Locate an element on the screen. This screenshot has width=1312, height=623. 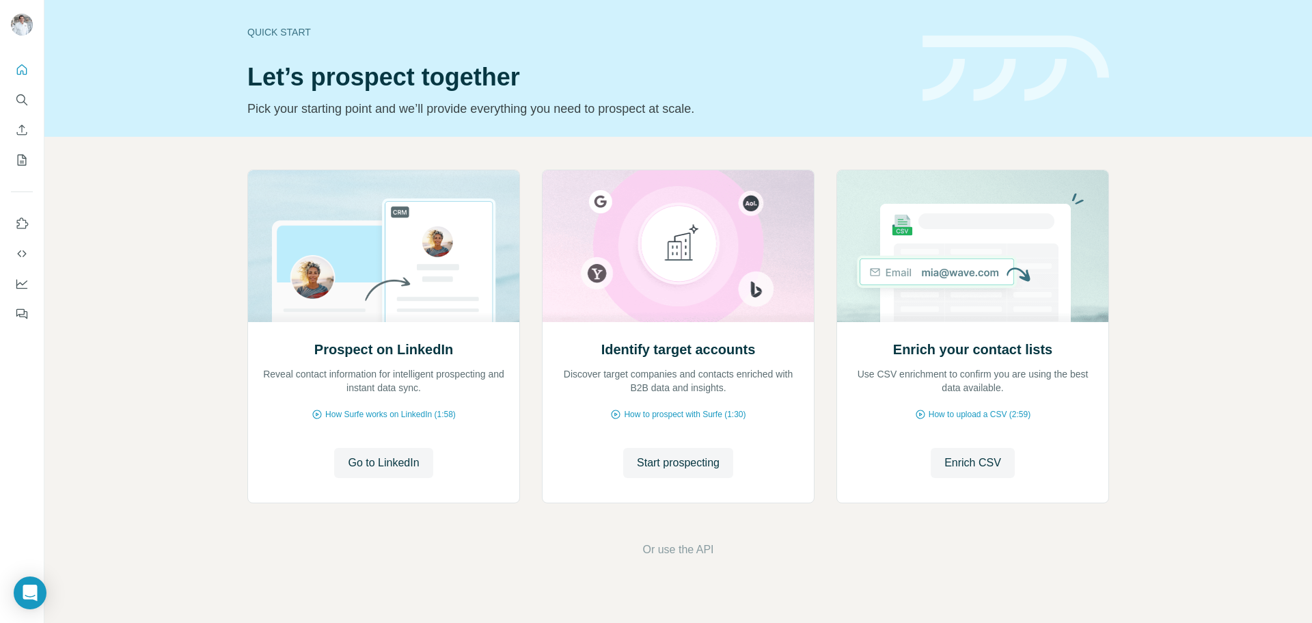
button: Dashboard is located at coordinates (22, 284).